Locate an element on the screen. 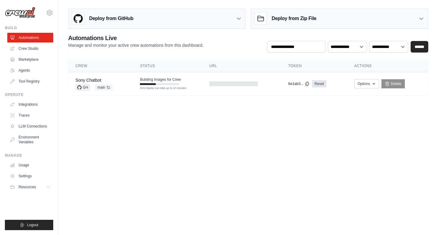  a: LLM Connections is located at coordinates (30, 127).